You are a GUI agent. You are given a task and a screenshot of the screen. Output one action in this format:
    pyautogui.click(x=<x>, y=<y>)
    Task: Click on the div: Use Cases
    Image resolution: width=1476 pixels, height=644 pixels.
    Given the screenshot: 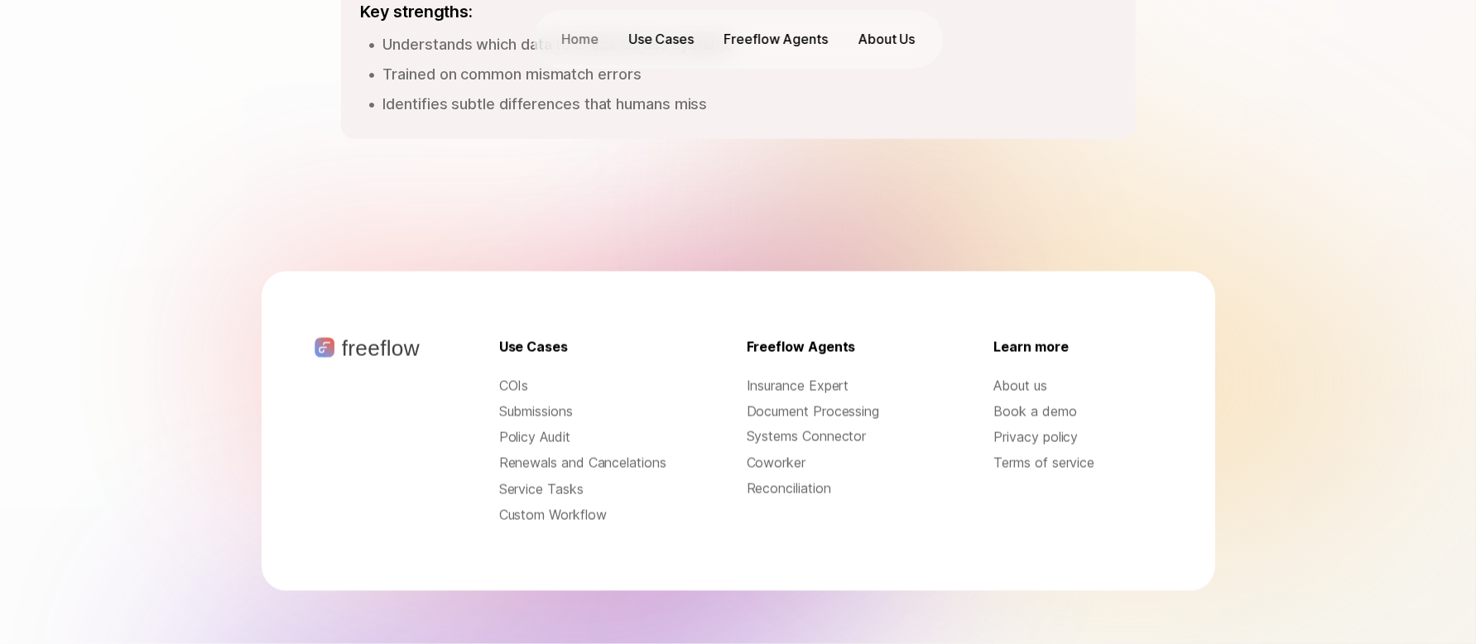 What is the action you would take?
    pyautogui.click(x=661, y=39)
    